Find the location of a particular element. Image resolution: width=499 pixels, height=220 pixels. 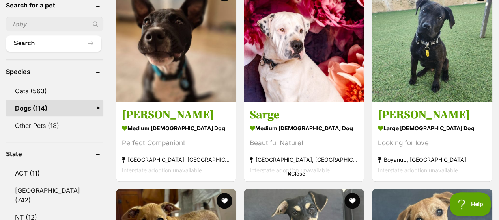

a: Other Pets (18) is located at coordinates (54, 126).